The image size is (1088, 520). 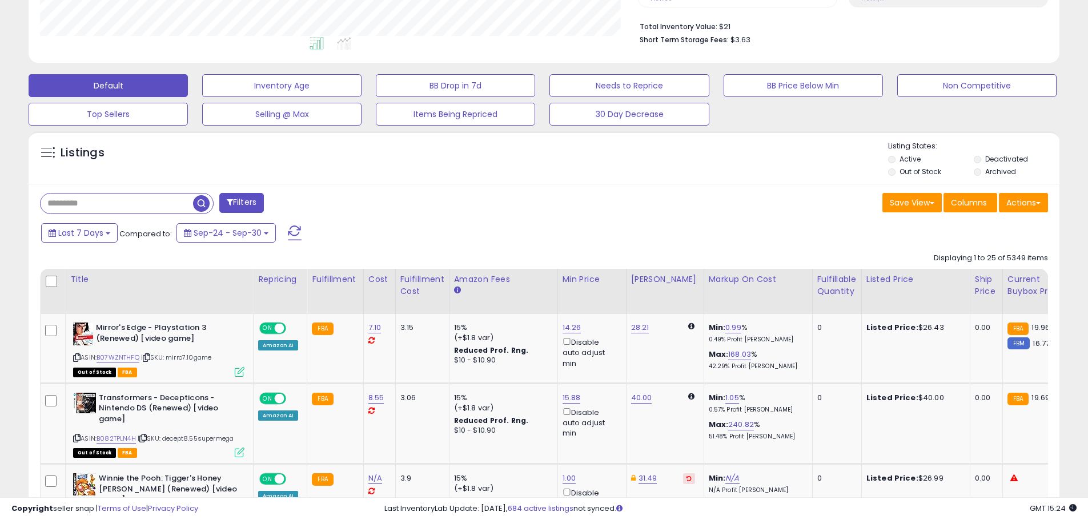 I want to click on span: $3.63, so click(x=740, y=39).